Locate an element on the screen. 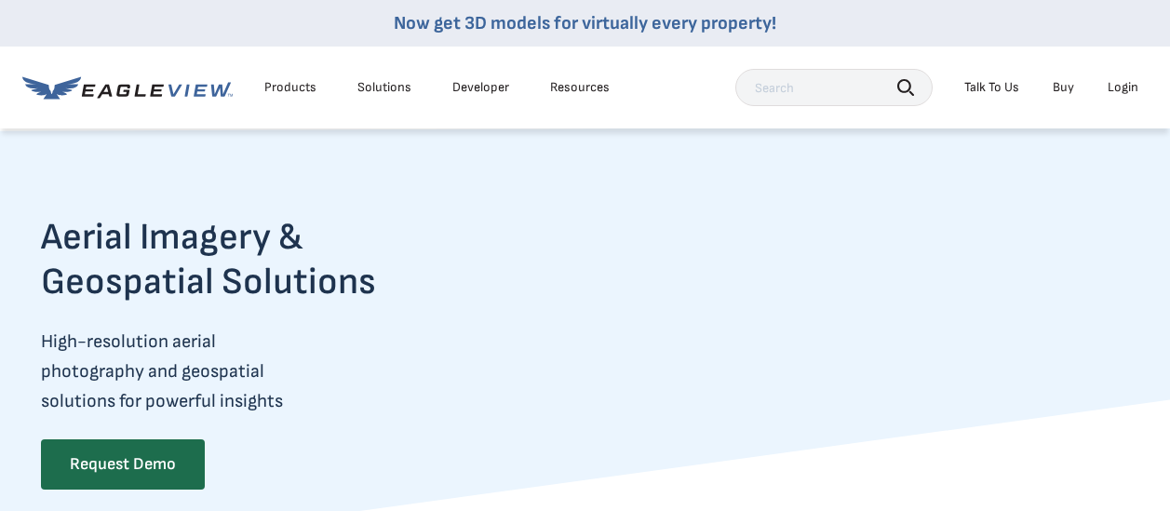 The width and height of the screenshot is (1170, 511). div: Resources is located at coordinates (580, 88).